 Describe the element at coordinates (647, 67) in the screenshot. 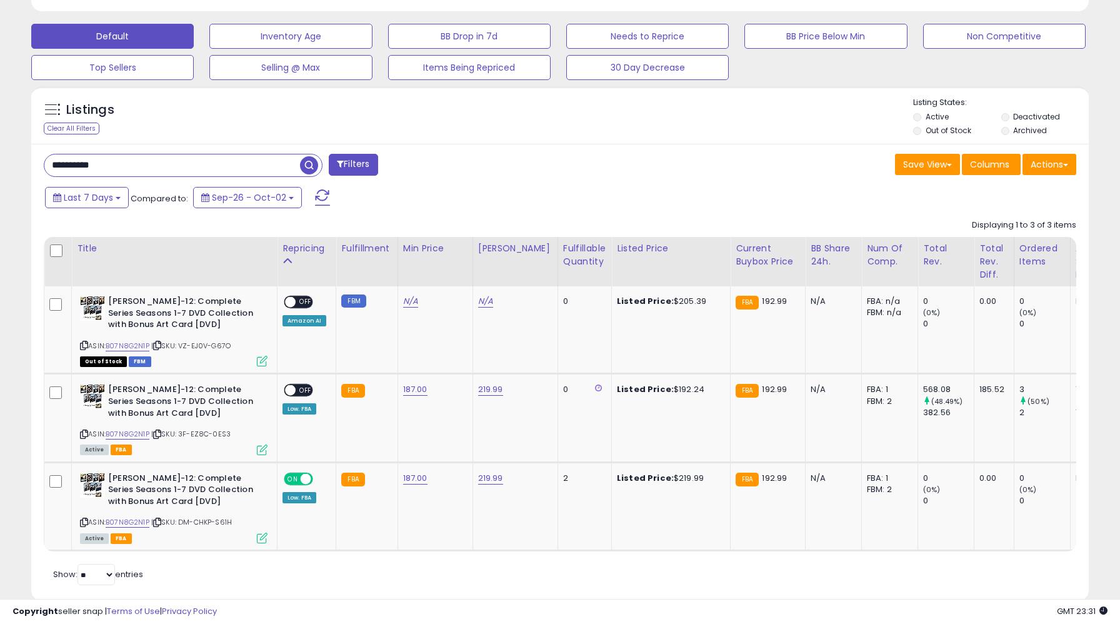

I see `button: 30 Day Decrease` at that location.